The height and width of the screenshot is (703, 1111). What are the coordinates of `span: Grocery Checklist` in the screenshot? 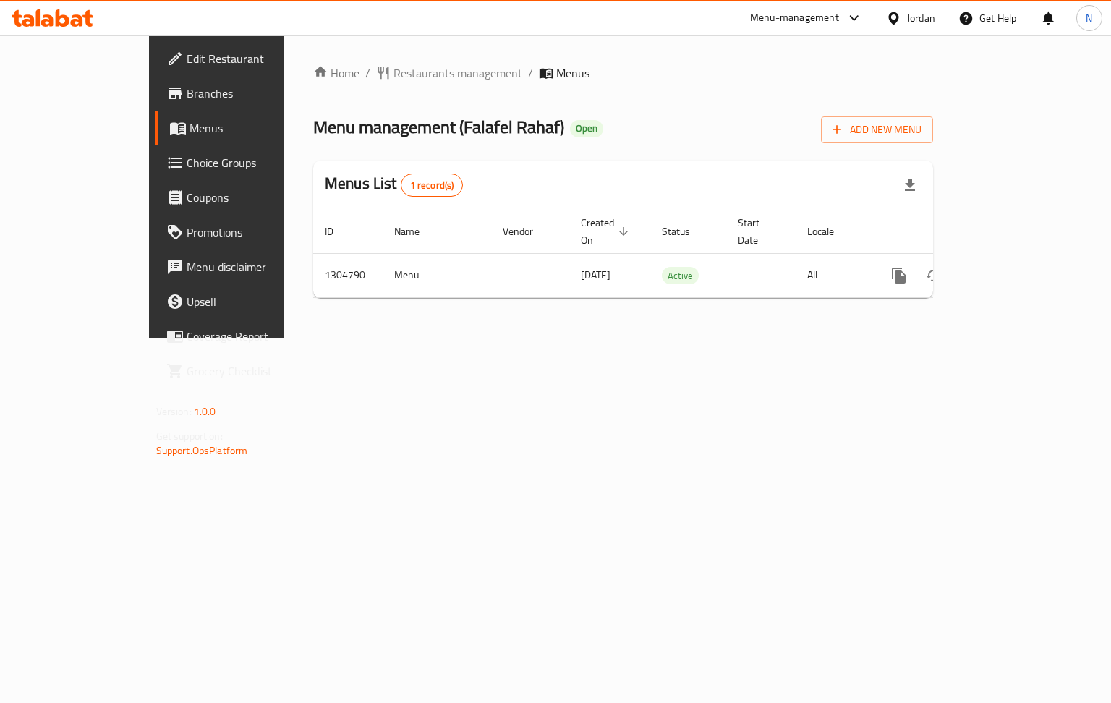 It's located at (255, 371).